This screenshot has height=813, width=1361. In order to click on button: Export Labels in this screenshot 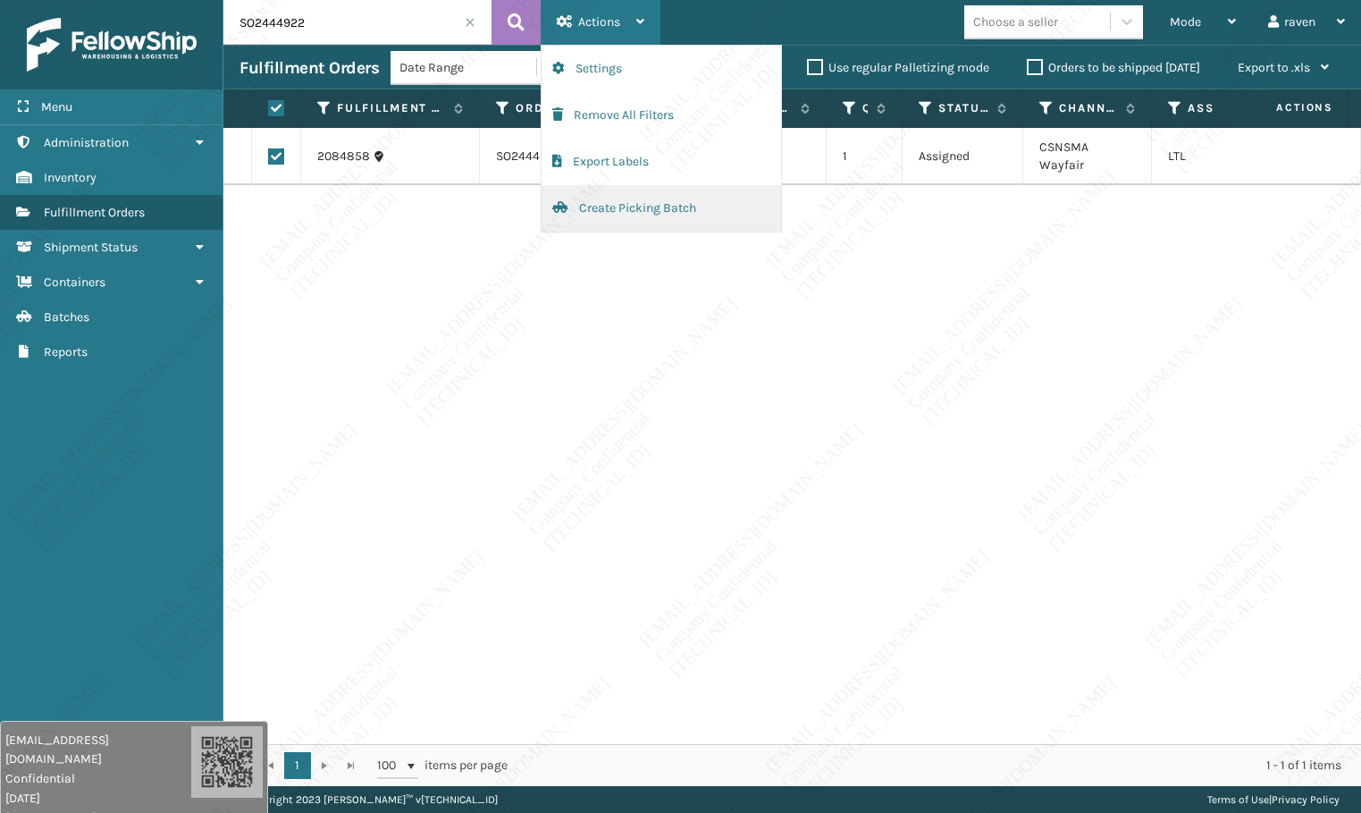, I will do `click(661, 162)`.